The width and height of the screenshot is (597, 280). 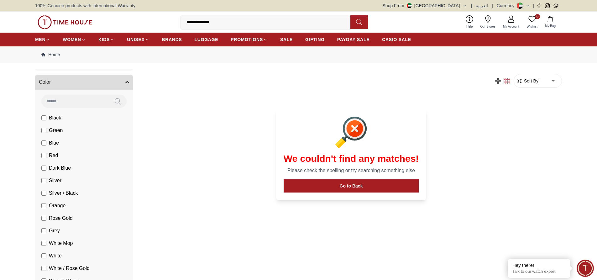 I want to click on a: CASIO SALE, so click(x=396, y=39).